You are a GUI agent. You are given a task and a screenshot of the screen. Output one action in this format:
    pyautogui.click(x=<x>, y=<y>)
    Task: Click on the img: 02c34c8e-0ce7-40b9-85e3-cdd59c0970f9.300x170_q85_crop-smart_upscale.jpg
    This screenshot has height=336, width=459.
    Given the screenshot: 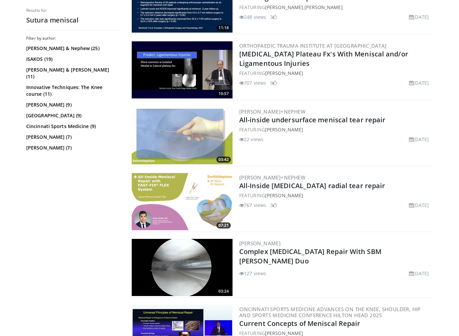 What is the action you would take?
    pyautogui.click(x=182, y=136)
    